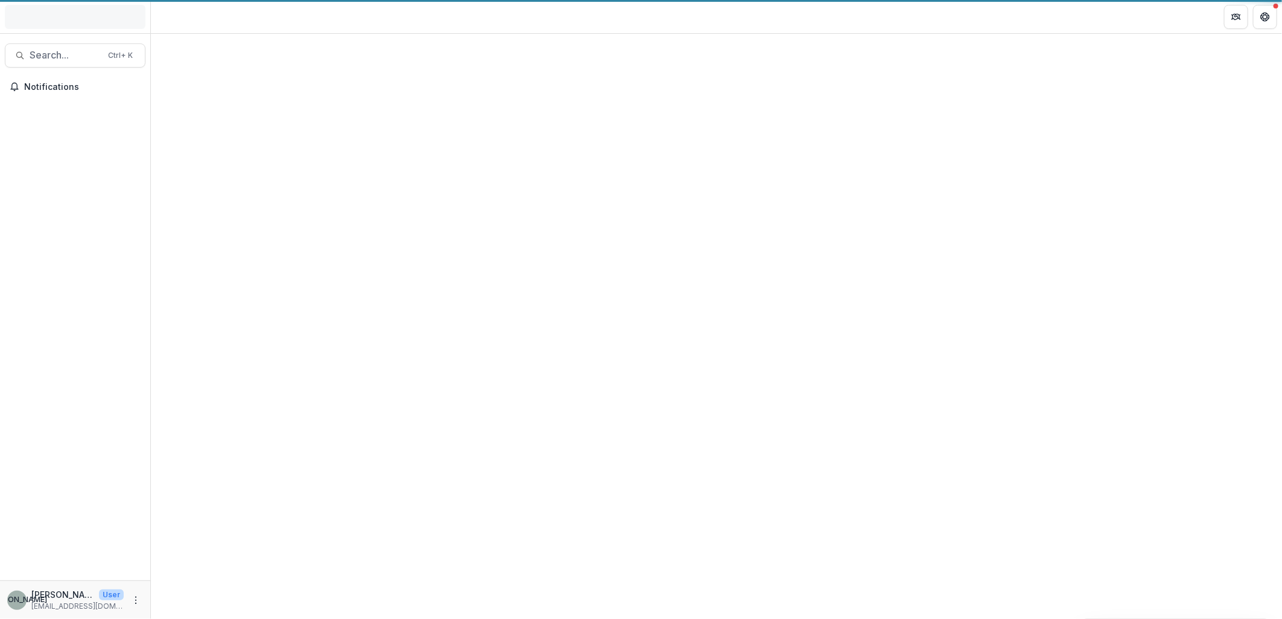  I want to click on p: User, so click(111, 595).